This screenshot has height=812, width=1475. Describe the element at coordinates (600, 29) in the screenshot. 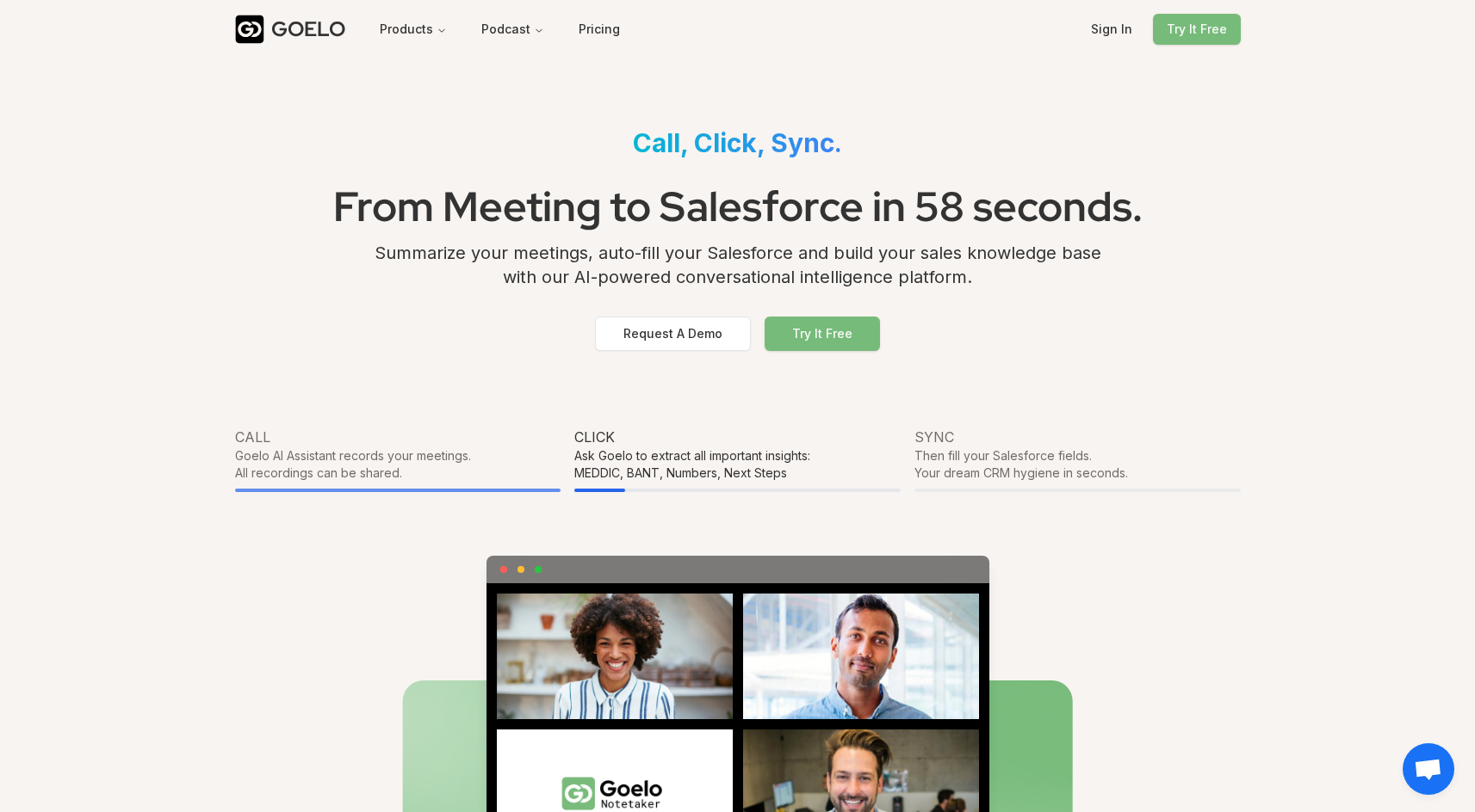

I see `button: Pricing` at that location.